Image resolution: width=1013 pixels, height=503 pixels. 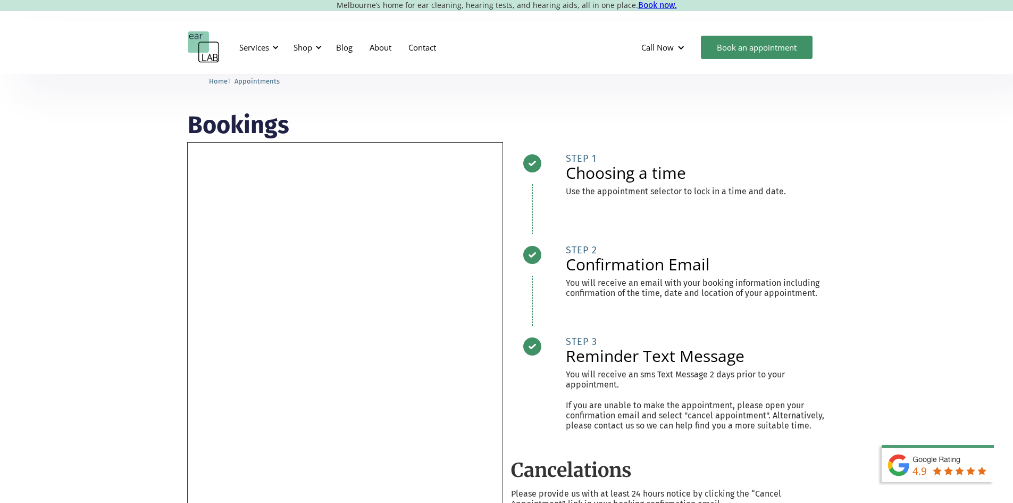 What do you see at coordinates (696, 264) in the screenshot?
I see `h2: Confirmation Email` at bounding box center [696, 264].